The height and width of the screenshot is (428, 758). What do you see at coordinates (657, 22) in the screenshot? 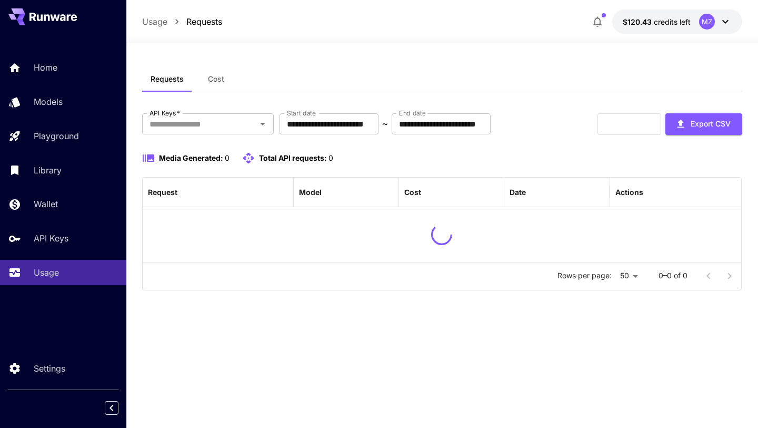
I see `div: $120.43262` at bounding box center [657, 22].